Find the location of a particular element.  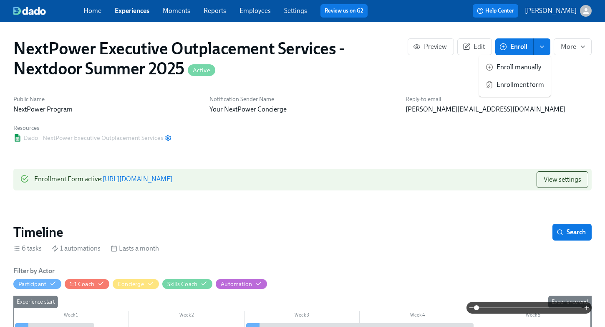

span: Search is located at coordinates (572, 232).